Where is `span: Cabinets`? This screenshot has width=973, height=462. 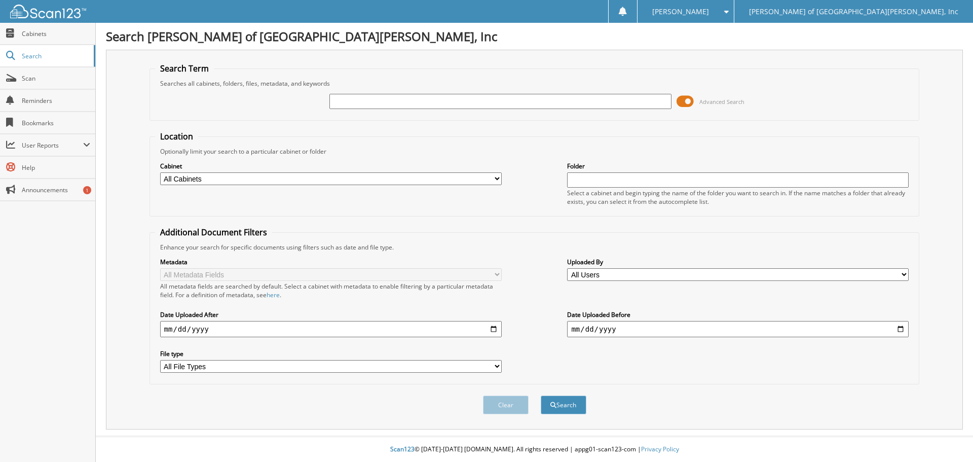 span: Cabinets is located at coordinates (56, 33).